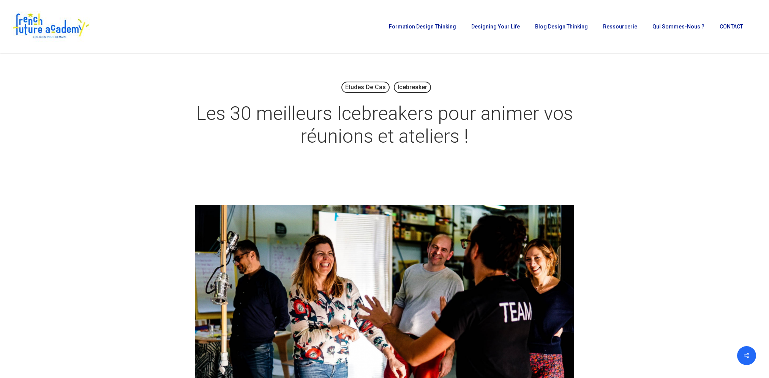  Describe the element at coordinates (385, 125) in the screenshot. I see `h1: Les 30 meilleurs Icebreakers pour animer vos réunions et ateliers !` at that location.